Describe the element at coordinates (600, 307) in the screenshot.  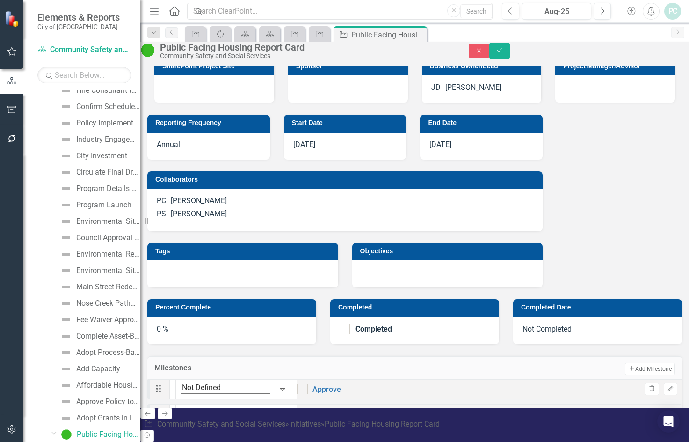
I see `h3: Completed Date` at that location.